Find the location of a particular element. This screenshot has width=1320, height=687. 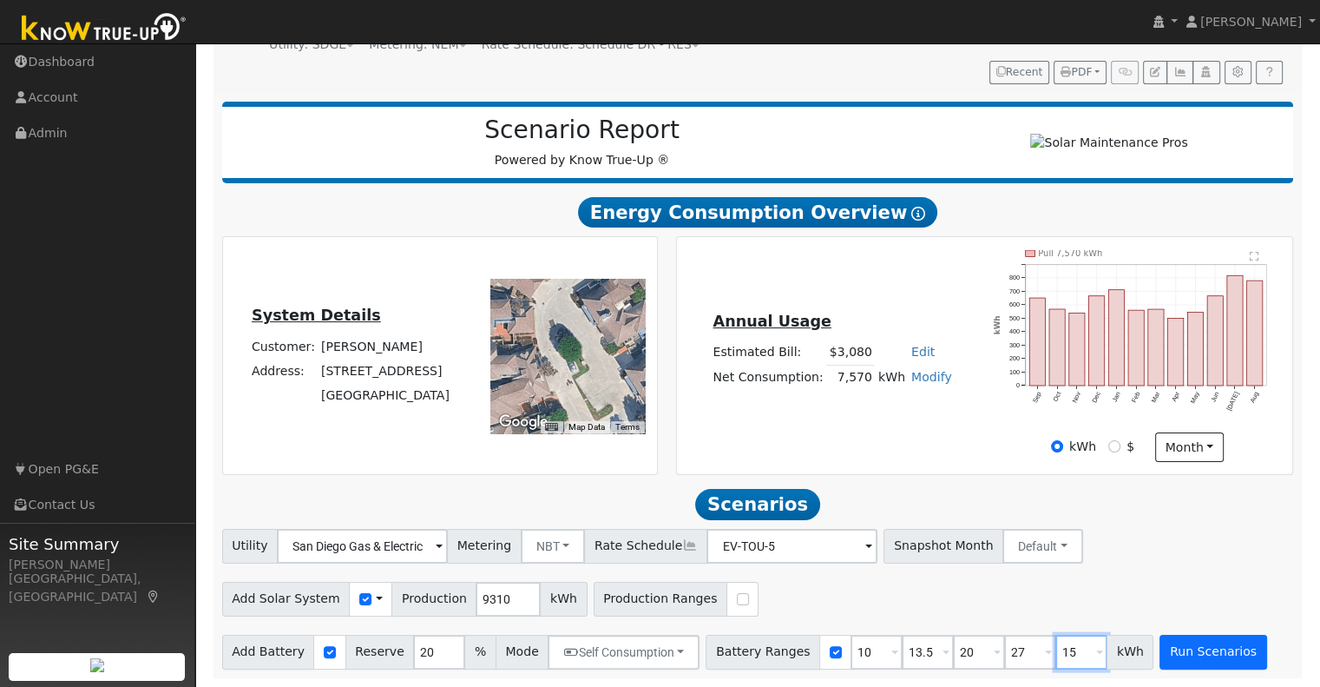

a: Edit is located at coordinates (923, 352).